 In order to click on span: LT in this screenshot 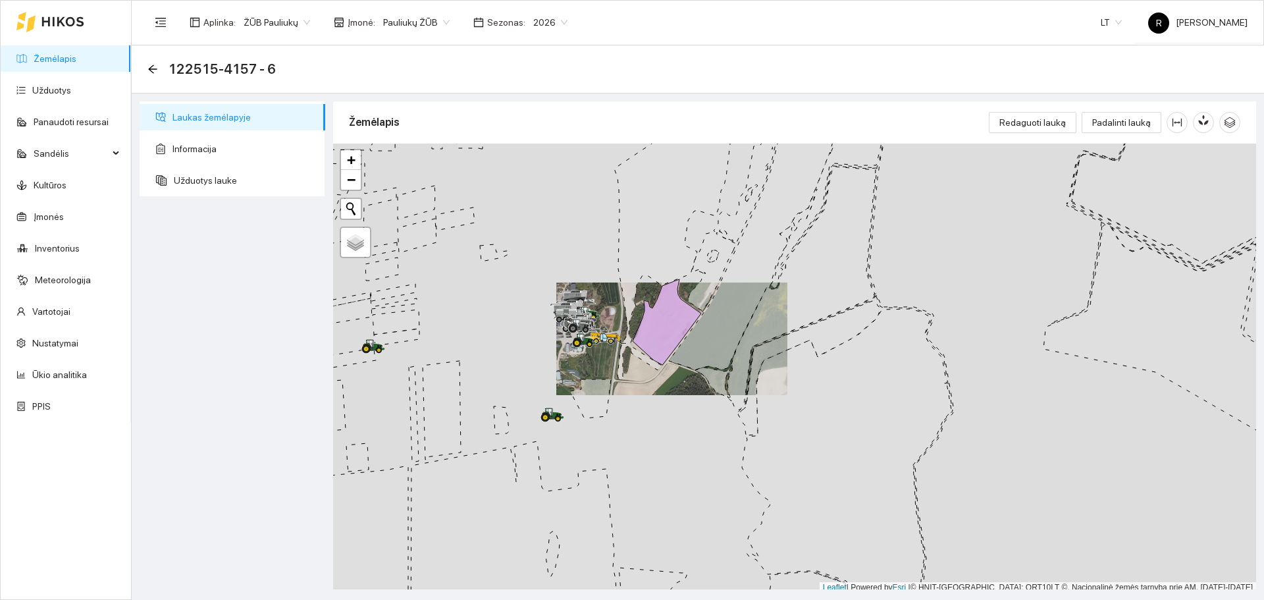, I will do `click(1112, 22)`.